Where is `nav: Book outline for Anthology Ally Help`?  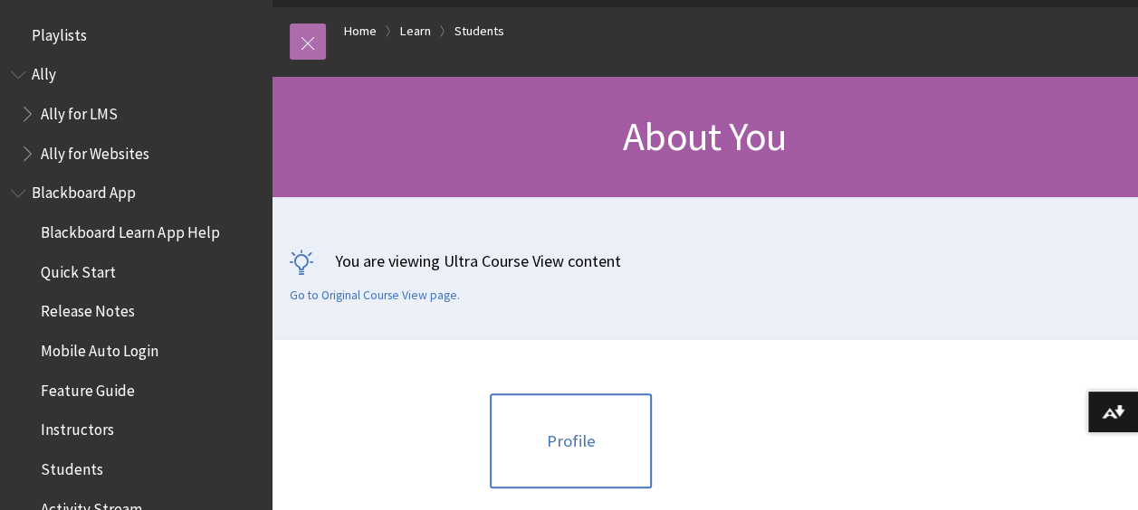 nav: Book outline for Anthology Ally Help is located at coordinates (136, 114).